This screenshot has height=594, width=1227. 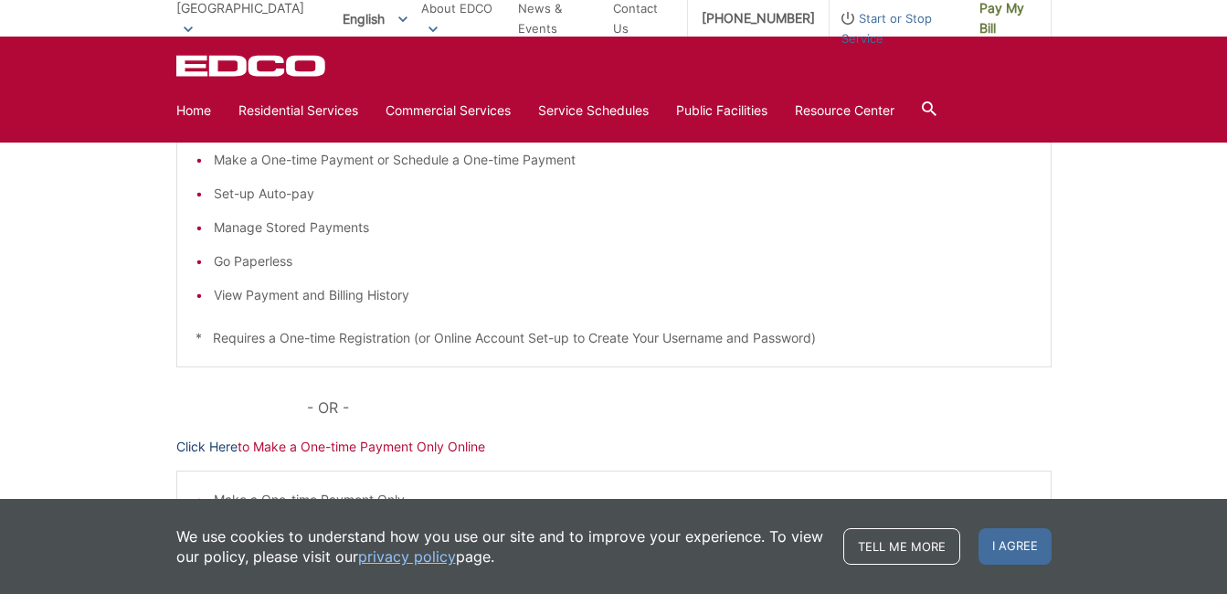 I want to click on a: Service Schedules, so click(x=593, y=111).